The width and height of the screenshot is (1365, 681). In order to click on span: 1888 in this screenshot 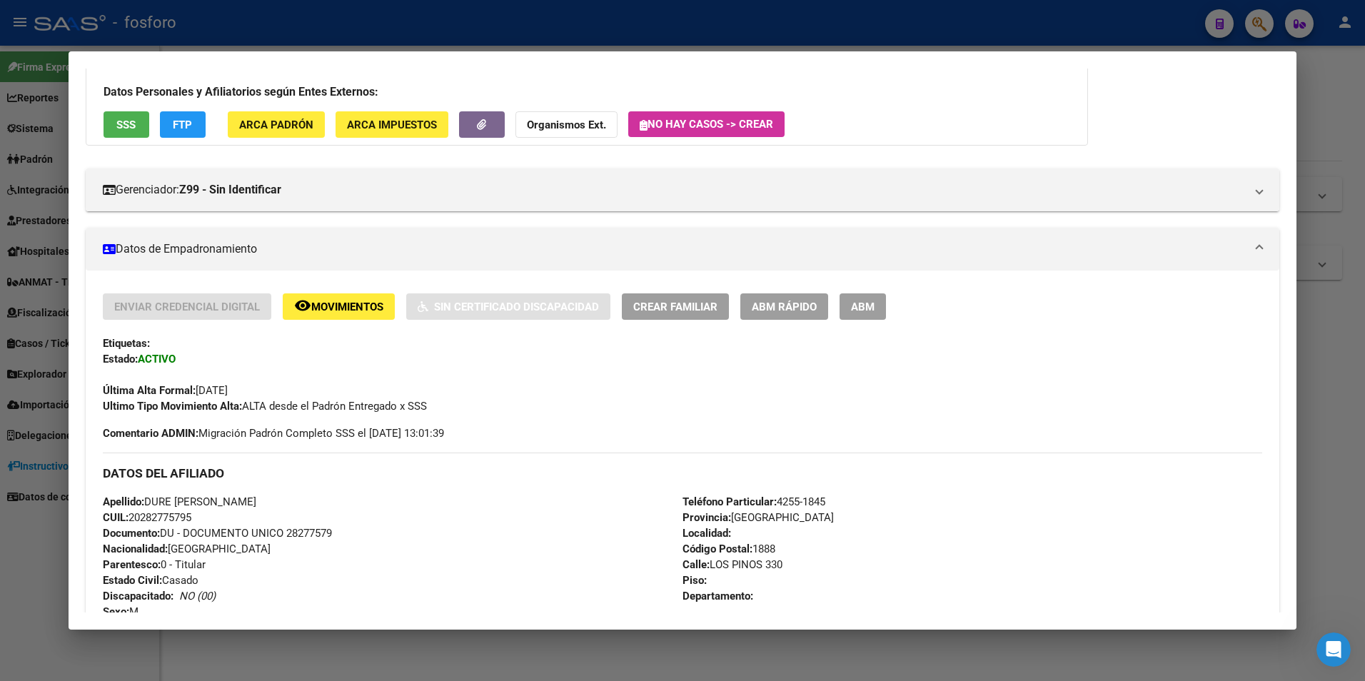, I will do `click(729, 549)`.